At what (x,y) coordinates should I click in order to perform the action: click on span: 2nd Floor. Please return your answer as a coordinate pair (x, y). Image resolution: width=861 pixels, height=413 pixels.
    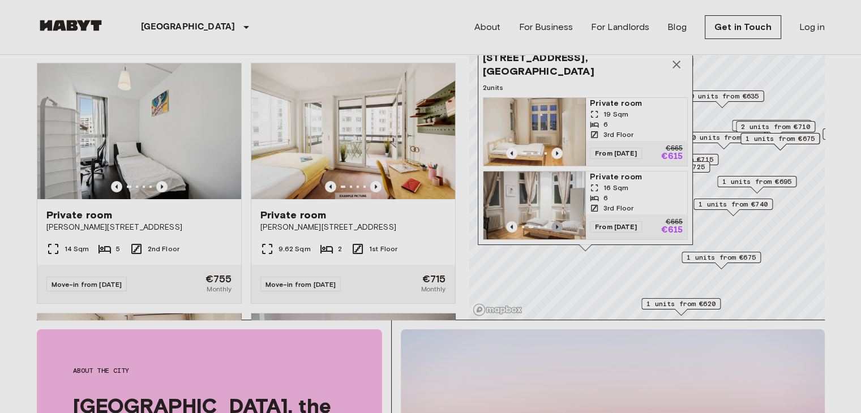
    Looking at the image, I should click on (164, 249).